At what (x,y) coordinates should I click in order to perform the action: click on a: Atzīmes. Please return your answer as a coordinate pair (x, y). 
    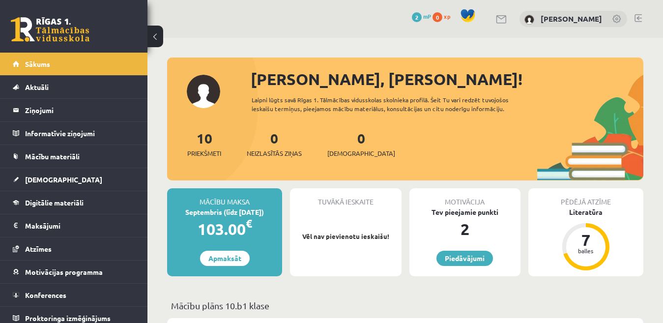
    Looking at the image, I should click on (74, 249).